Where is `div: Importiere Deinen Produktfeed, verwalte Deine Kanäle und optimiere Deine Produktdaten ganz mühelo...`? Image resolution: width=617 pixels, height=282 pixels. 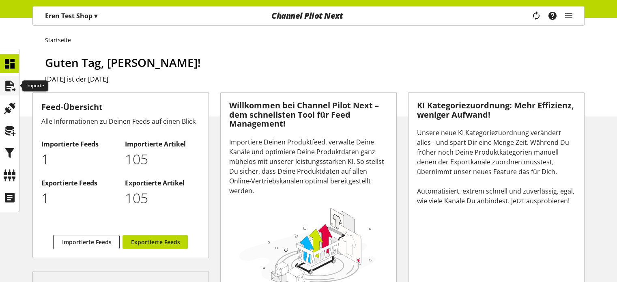 div: Importiere Deinen Produktfeed, verwalte Deine Kanäle und optimiere Deine Produktdaten ganz mühelo... is located at coordinates (308, 166).